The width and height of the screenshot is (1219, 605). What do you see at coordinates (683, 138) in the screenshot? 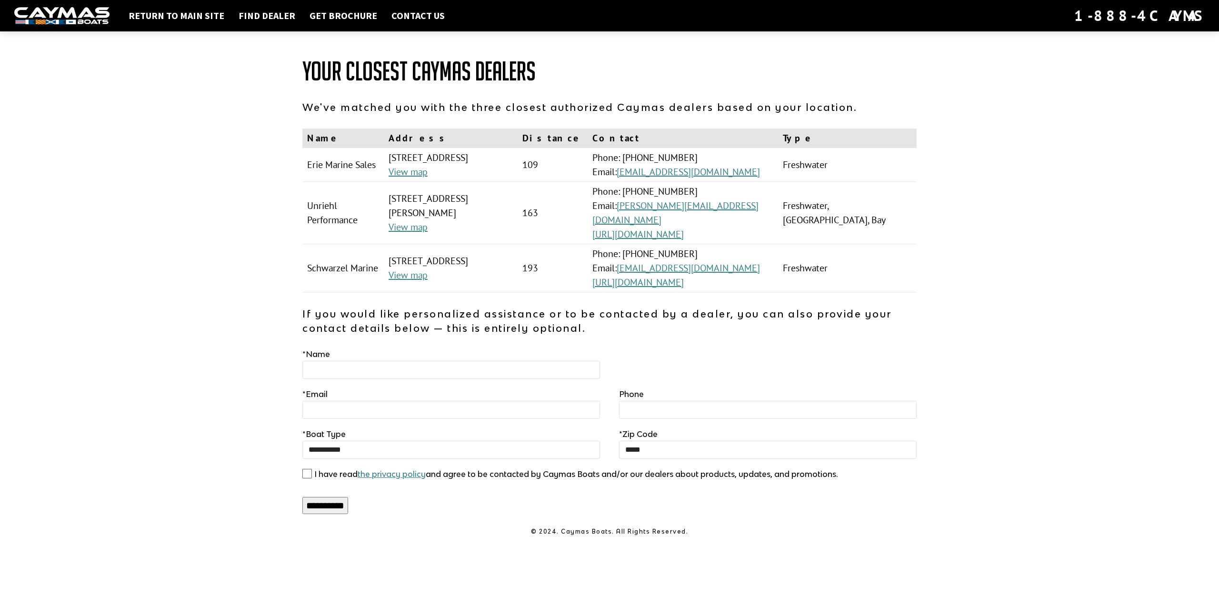
I see `th: Contact` at bounding box center [683, 138].